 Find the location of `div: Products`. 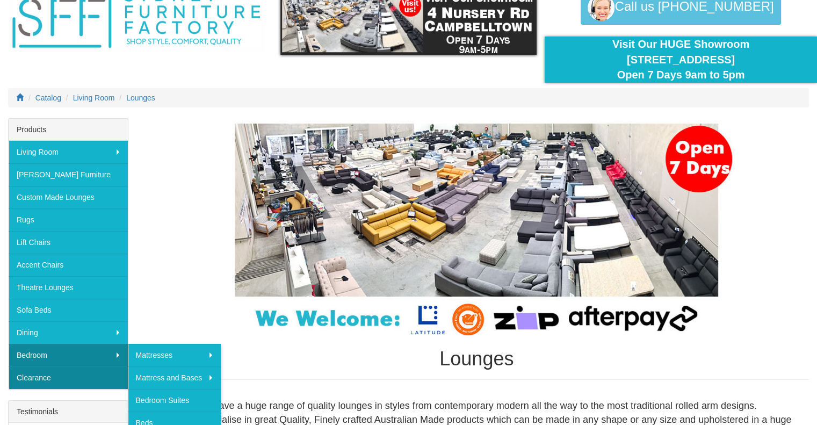

div: Products is located at coordinates (68, 129).